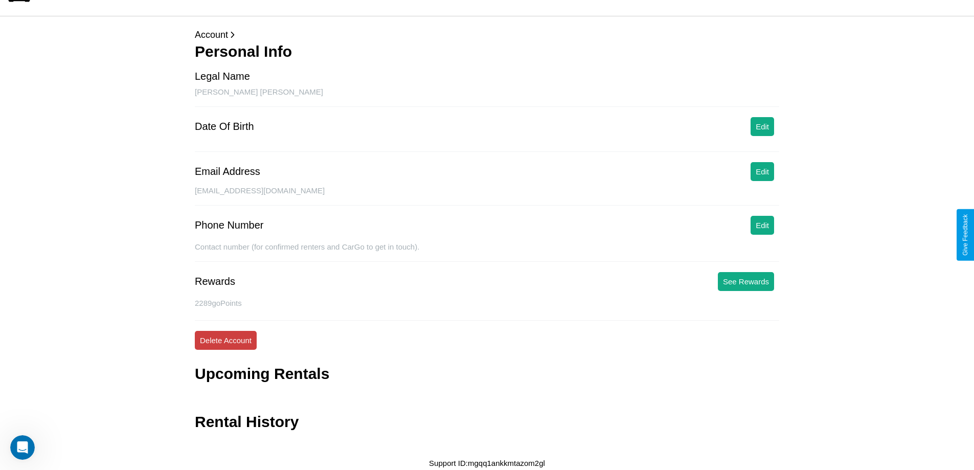  Describe the element at coordinates (487, 35) in the screenshot. I see `p: Account` at that location.